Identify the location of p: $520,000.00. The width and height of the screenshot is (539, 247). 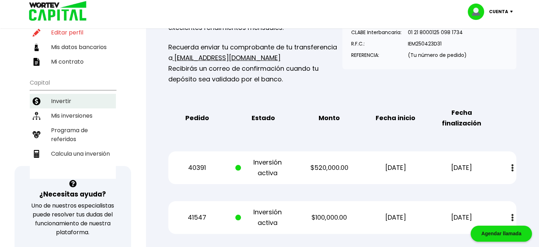
(330, 167).